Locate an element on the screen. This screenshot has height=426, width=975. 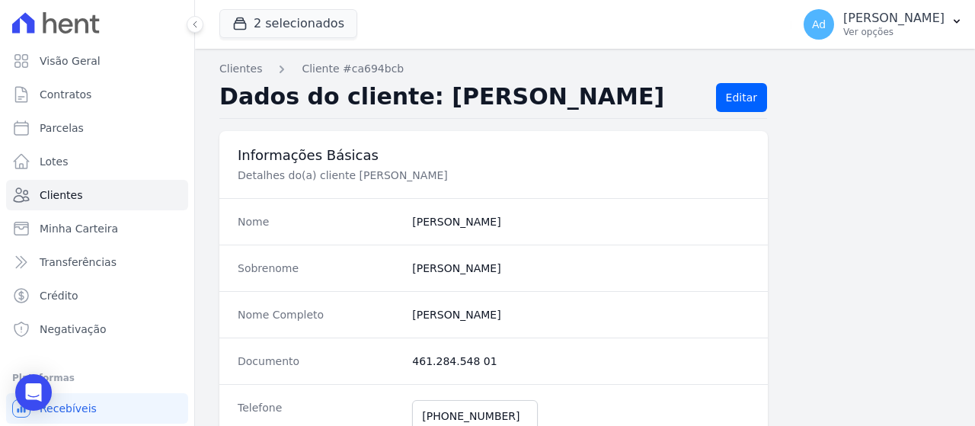
a: Contratos is located at coordinates (97, 94).